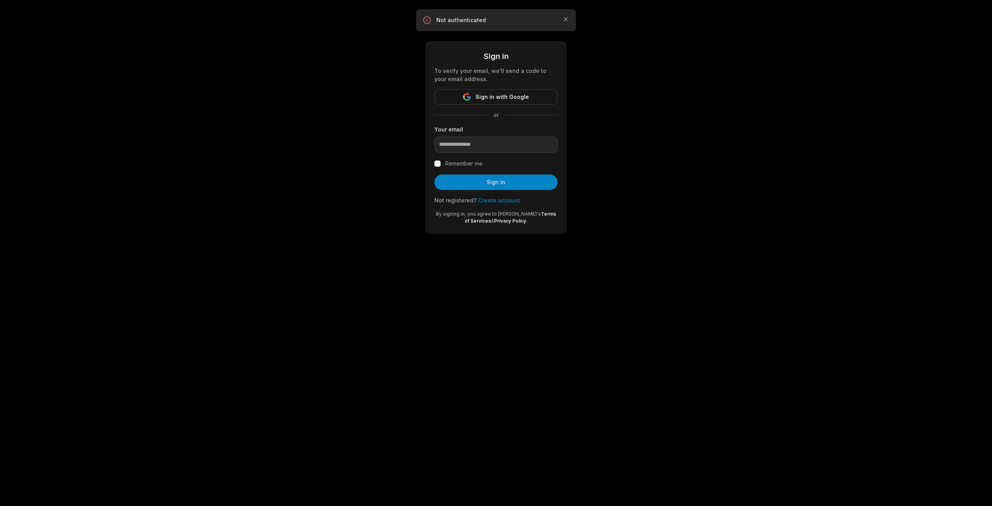  I want to click on div: Sign in, so click(496, 56).